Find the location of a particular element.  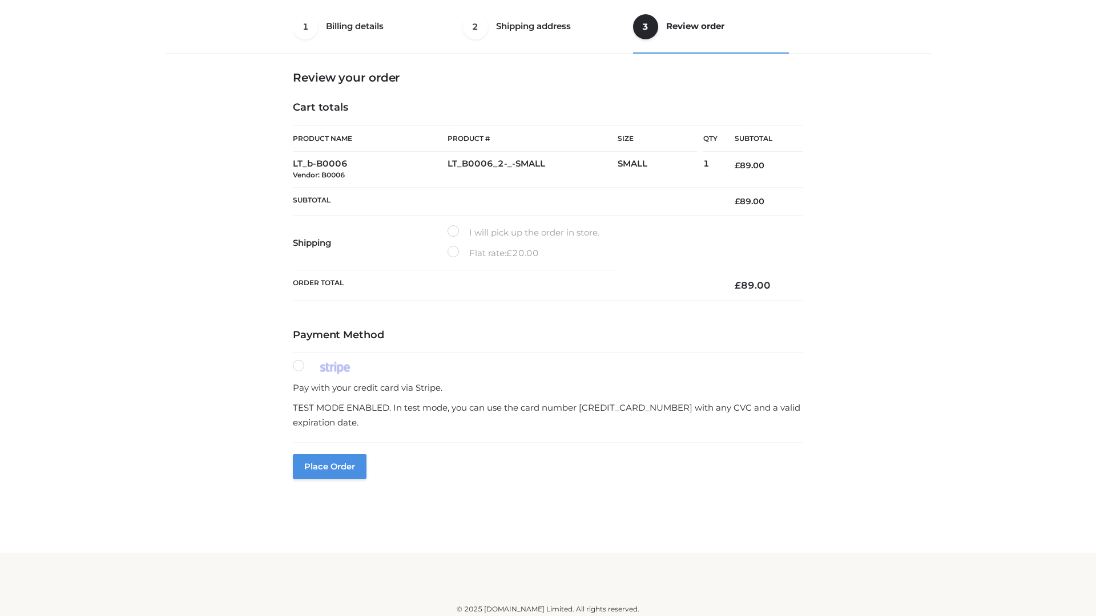

h4: Payment Method is located at coordinates (548, 336).